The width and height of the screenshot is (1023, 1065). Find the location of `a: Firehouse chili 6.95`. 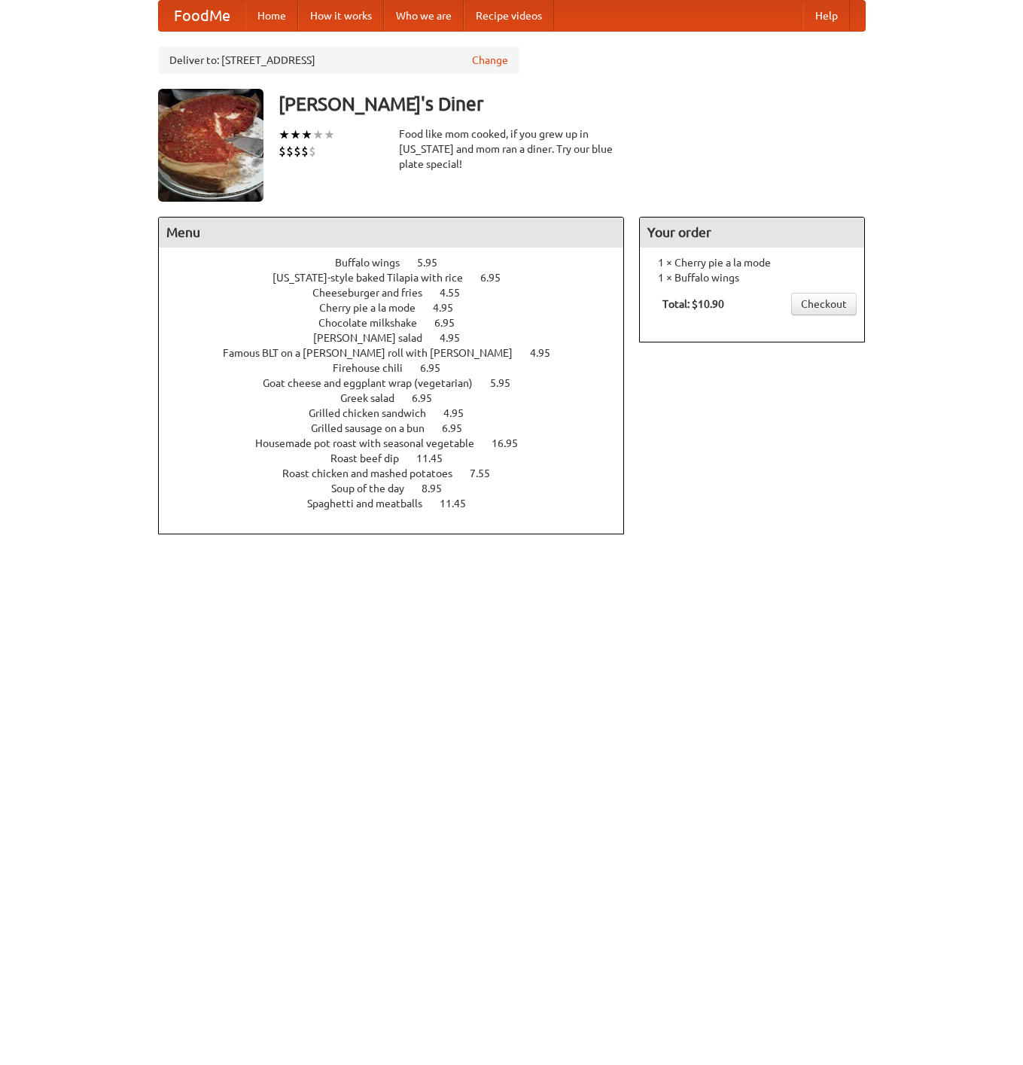

a: Firehouse chili 6.95 is located at coordinates (400, 368).